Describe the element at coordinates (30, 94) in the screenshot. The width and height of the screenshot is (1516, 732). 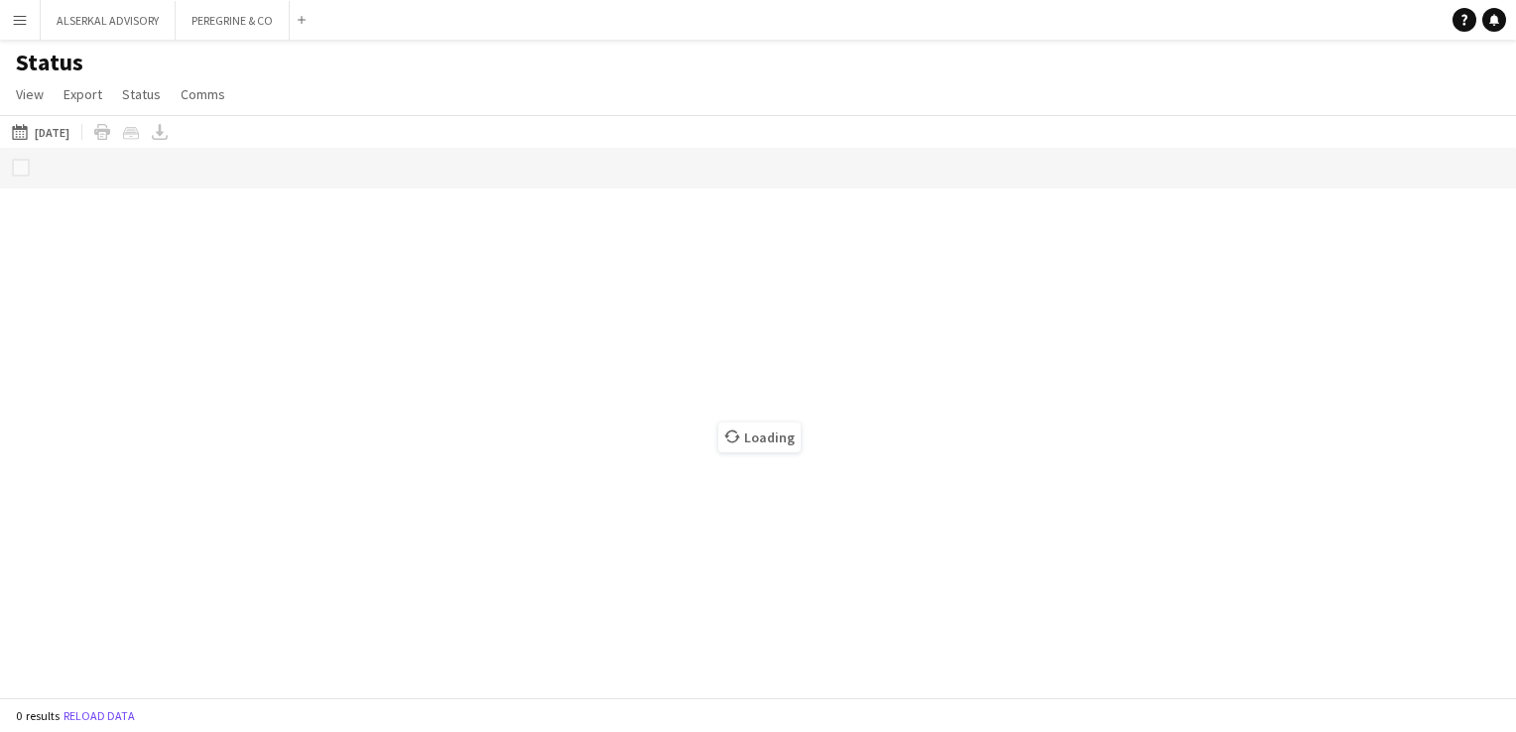
I see `span: View` at that location.